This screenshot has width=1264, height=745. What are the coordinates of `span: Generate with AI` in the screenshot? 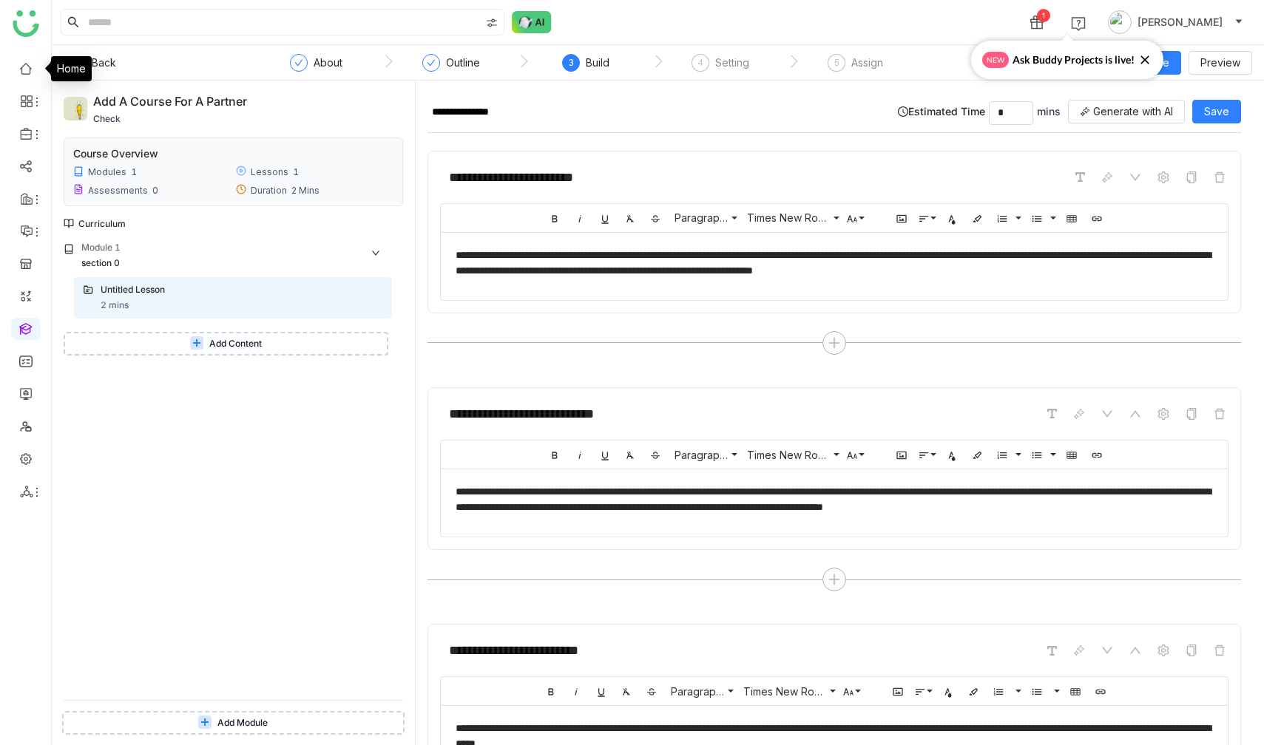 It's located at (1133, 112).